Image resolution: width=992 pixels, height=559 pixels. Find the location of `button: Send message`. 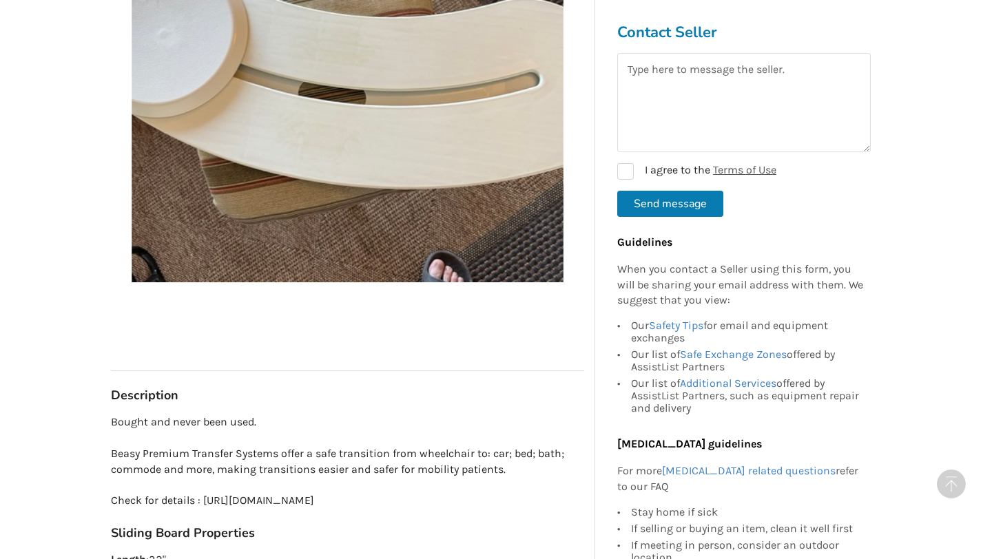

button: Send message is located at coordinates (670, 204).